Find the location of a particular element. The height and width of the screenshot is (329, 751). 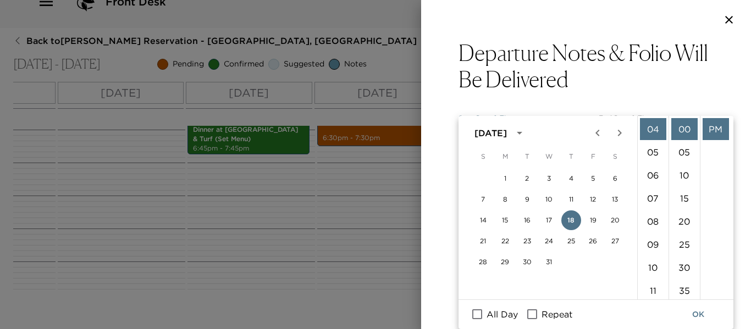

button: calendar view is open, switch to year view is located at coordinates (520, 133).